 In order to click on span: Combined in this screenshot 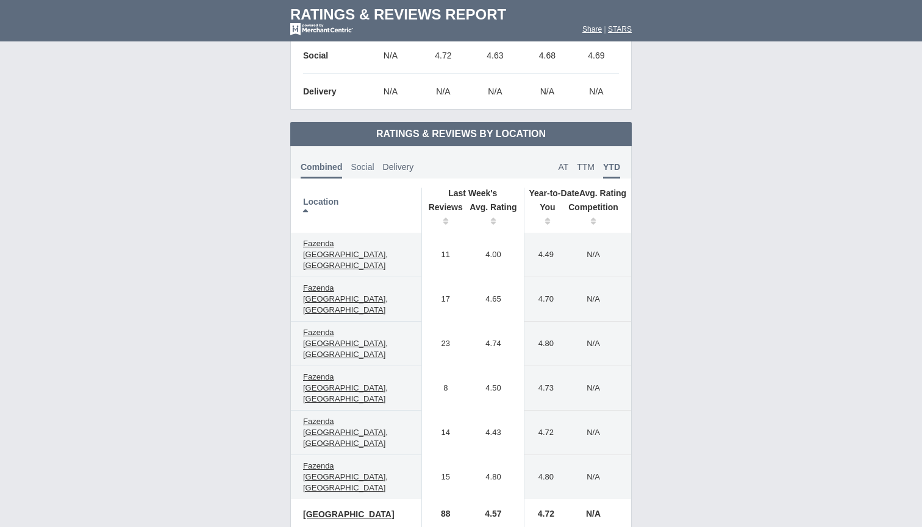, I will do `click(321, 170)`.